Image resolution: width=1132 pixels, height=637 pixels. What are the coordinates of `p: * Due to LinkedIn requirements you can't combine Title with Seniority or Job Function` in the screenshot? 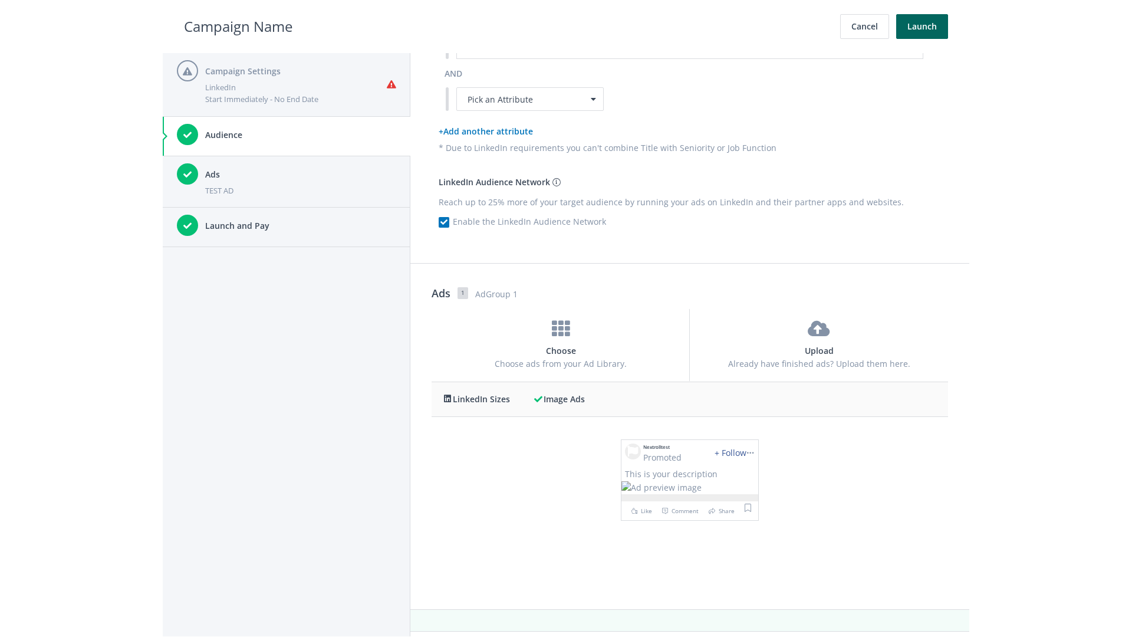 It's located at (690, 148).